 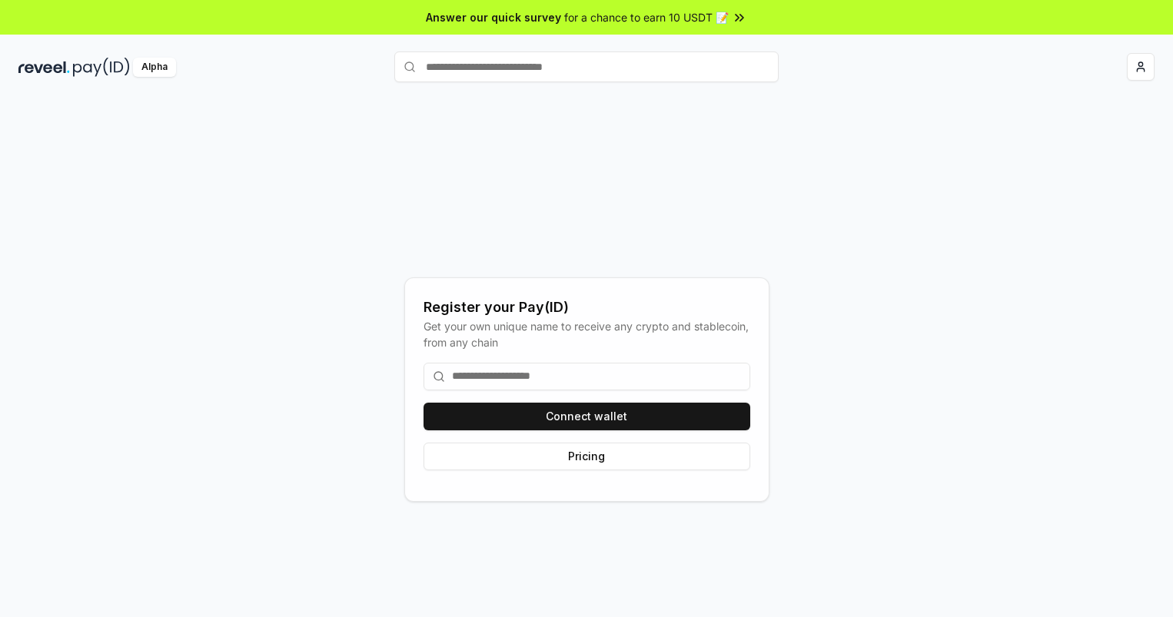 What do you see at coordinates (493, 17) in the screenshot?
I see `span: Answer our quick survey` at bounding box center [493, 17].